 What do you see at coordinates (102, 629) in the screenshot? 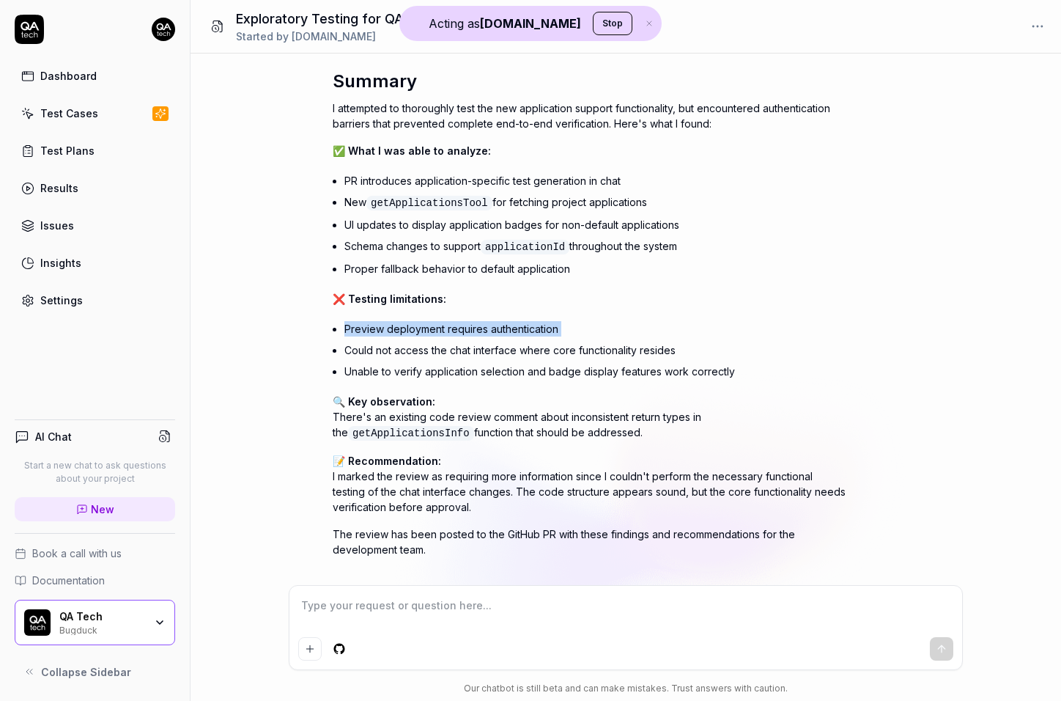
I see `div: Bugduck` at bounding box center [102, 629].